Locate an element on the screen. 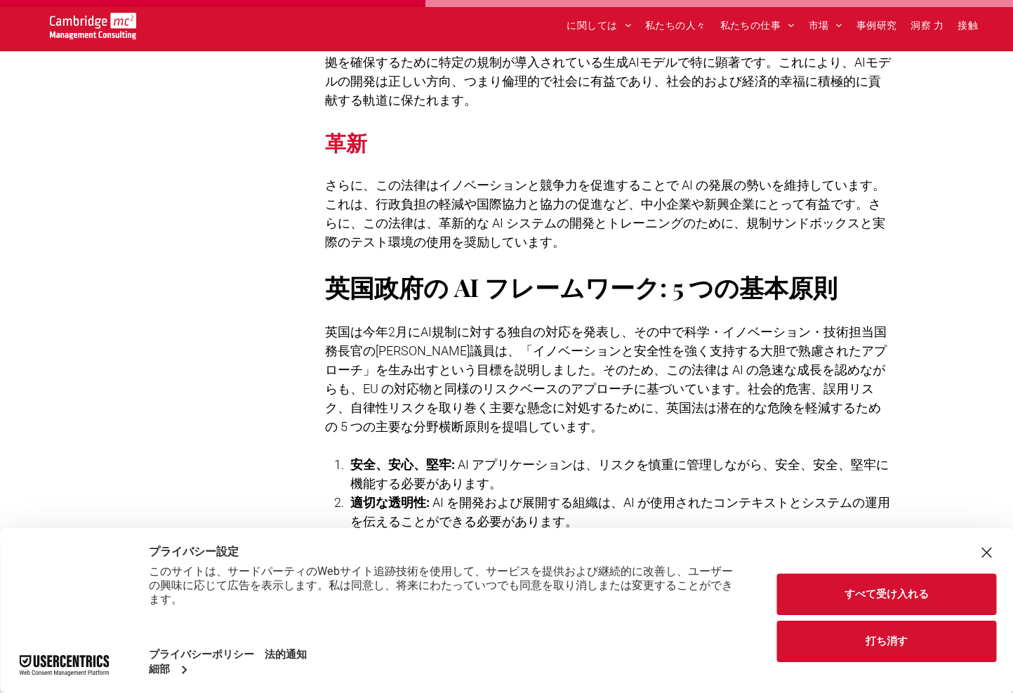  a: 市場 is located at coordinates (825, 25).